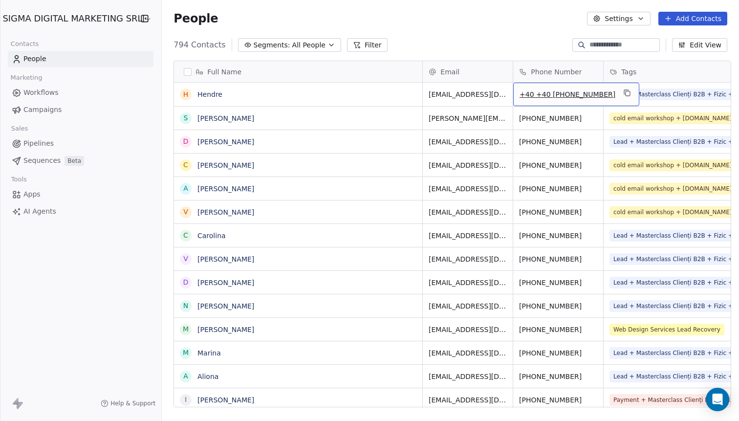  Describe the element at coordinates (40, 211) in the screenshot. I see `span: AI Agents` at that location.